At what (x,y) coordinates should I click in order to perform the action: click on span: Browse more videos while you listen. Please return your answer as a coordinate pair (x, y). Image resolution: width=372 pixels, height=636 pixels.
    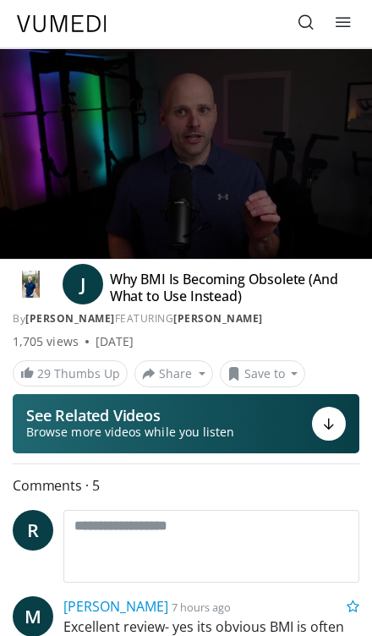
    Looking at the image, I should click on (130, 432).